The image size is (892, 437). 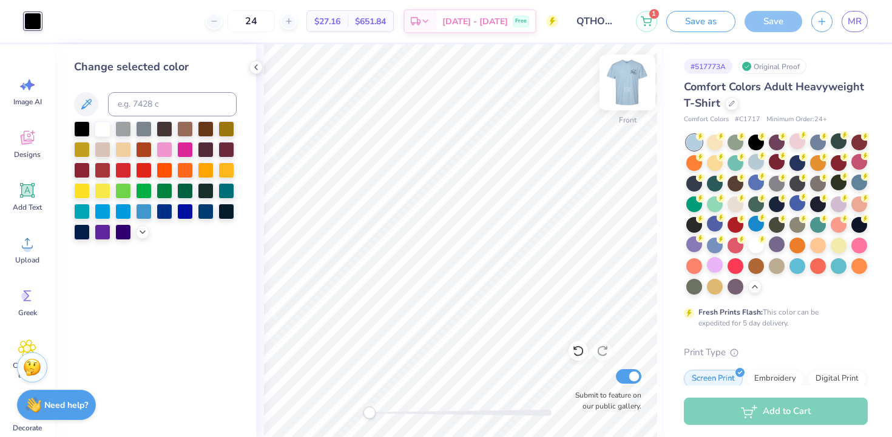 I want to click on span: Clipart & logos, so click(x=27, y=371).